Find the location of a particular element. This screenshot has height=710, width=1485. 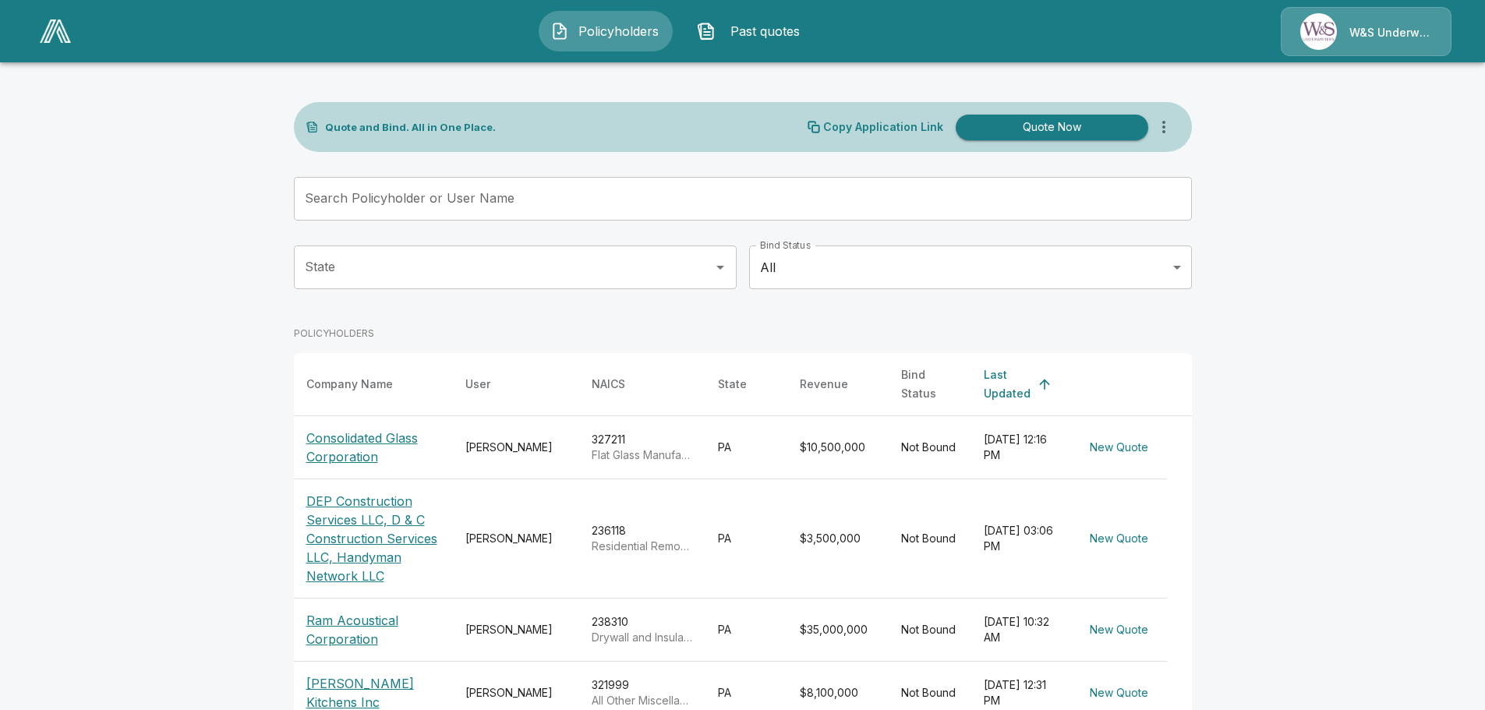

p: Ram Acoustical Corporation is located at coordinates (373, 630).